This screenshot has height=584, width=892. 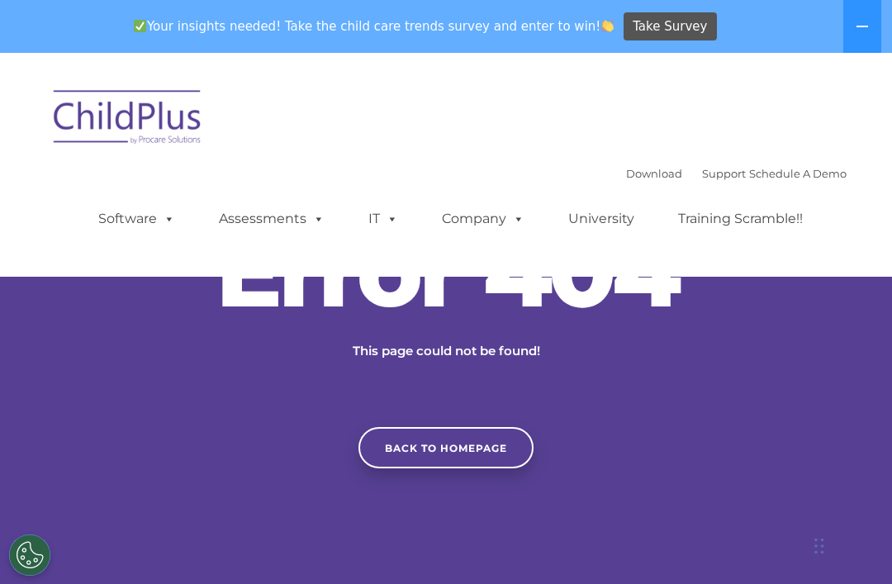 I want to click on a: Training Scramble!!, so click(x=740, y=219).